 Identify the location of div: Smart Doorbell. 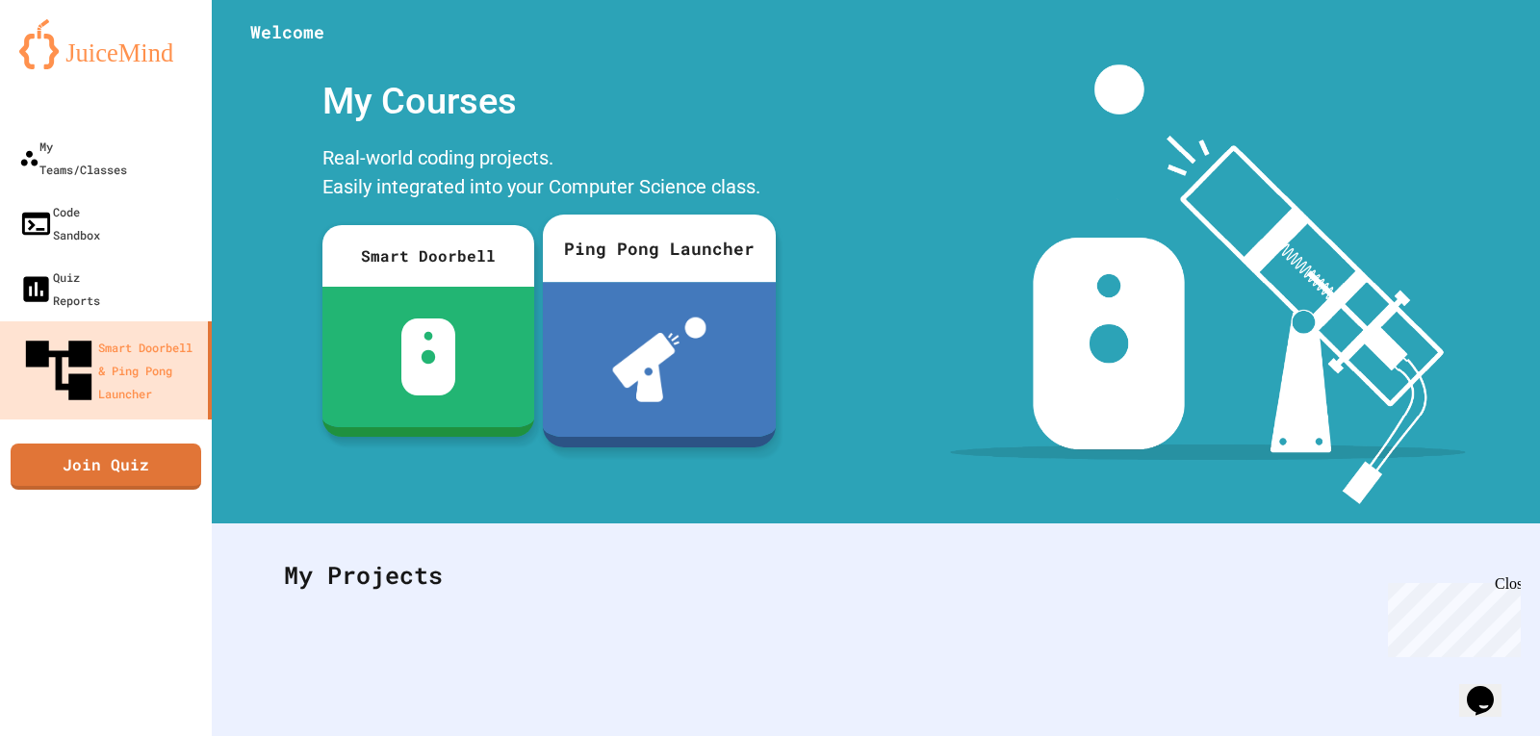
(428, 256).